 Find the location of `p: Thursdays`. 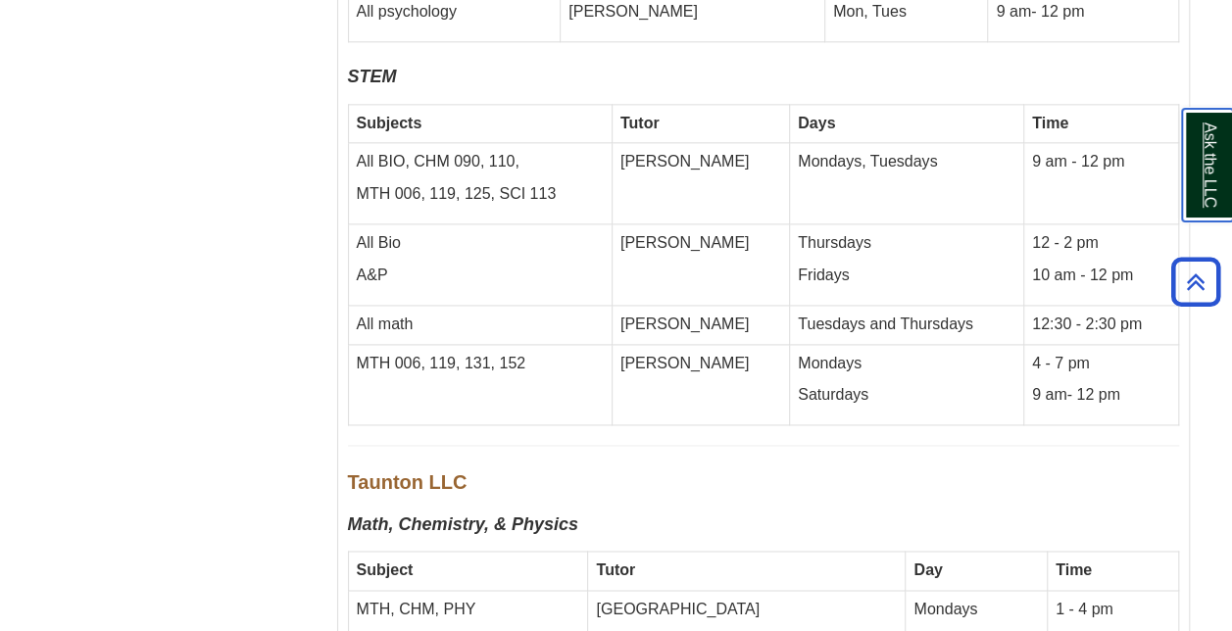

p: Thursdays is located at coordinates (906, 243).